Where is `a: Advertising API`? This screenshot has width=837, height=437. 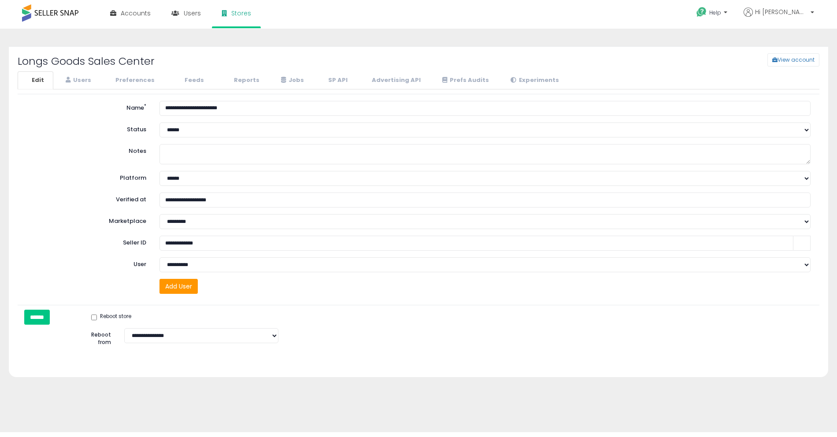
a: Advertising API is located at coordinates (394, 80).